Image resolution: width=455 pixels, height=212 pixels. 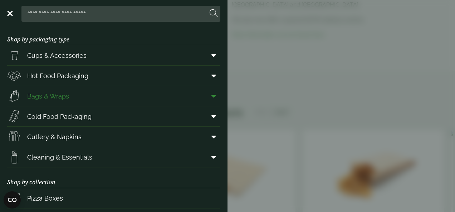 I want to click on h3: Shop by collection, so click(x=114, y=178).